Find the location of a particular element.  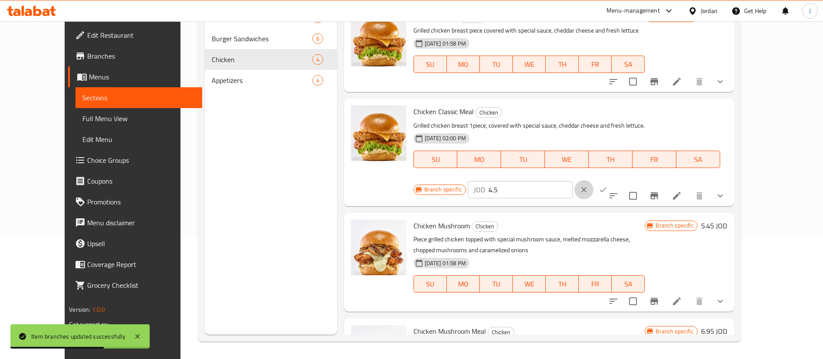

span: Version: is located at coordinates (79, 309).